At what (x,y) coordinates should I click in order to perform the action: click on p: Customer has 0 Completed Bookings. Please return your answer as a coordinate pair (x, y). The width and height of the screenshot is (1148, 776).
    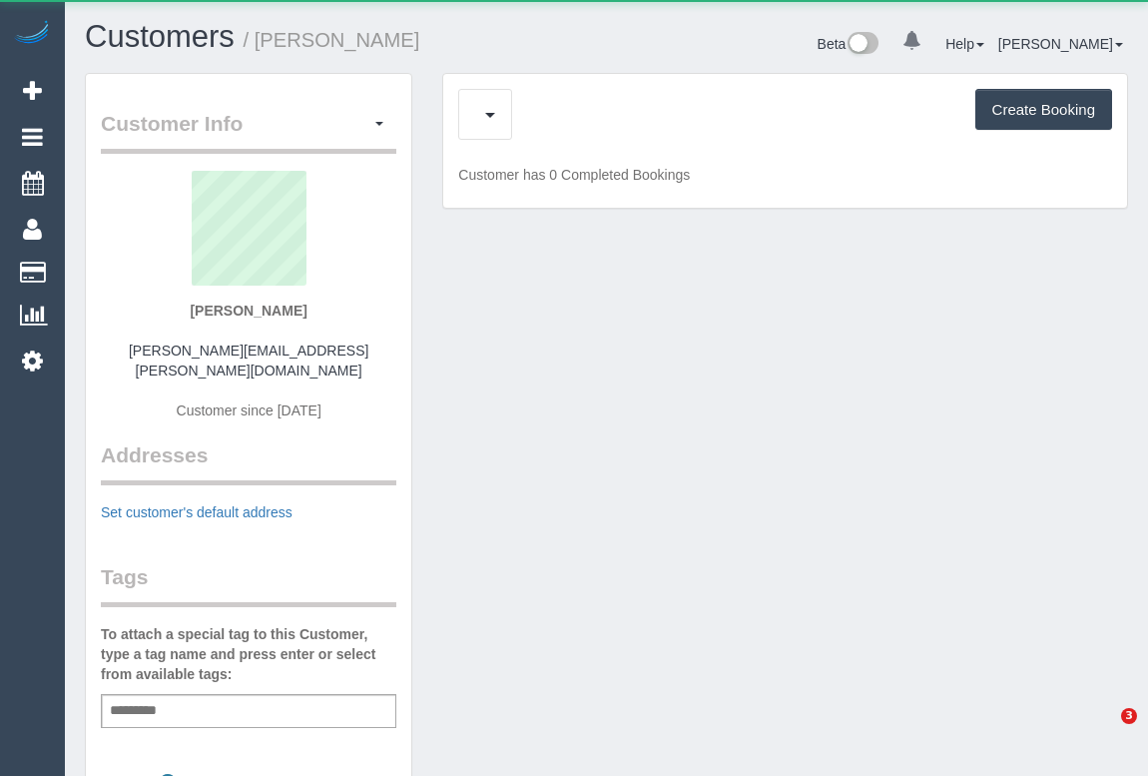
    Looking at the image, I should click on (785, 175).